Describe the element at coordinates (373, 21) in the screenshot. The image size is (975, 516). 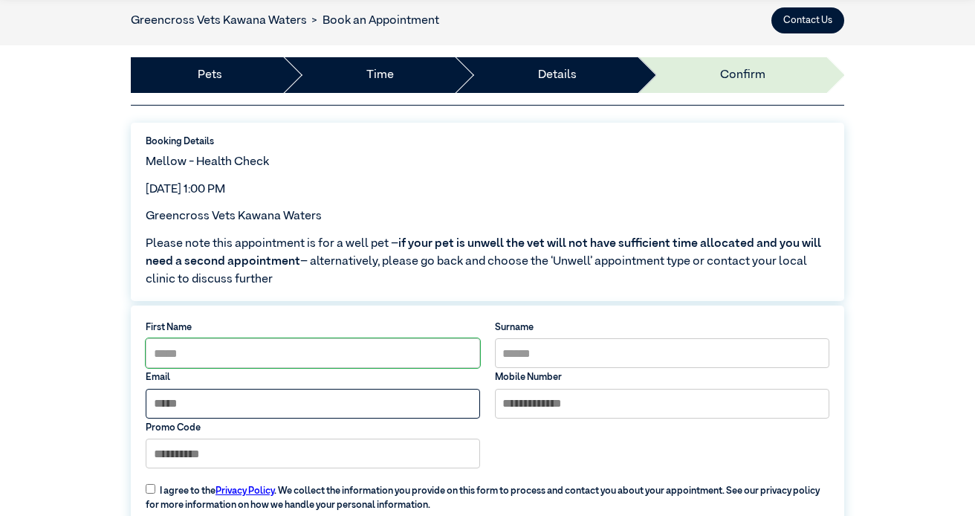
I see `li: Book an Appointment` at that location.